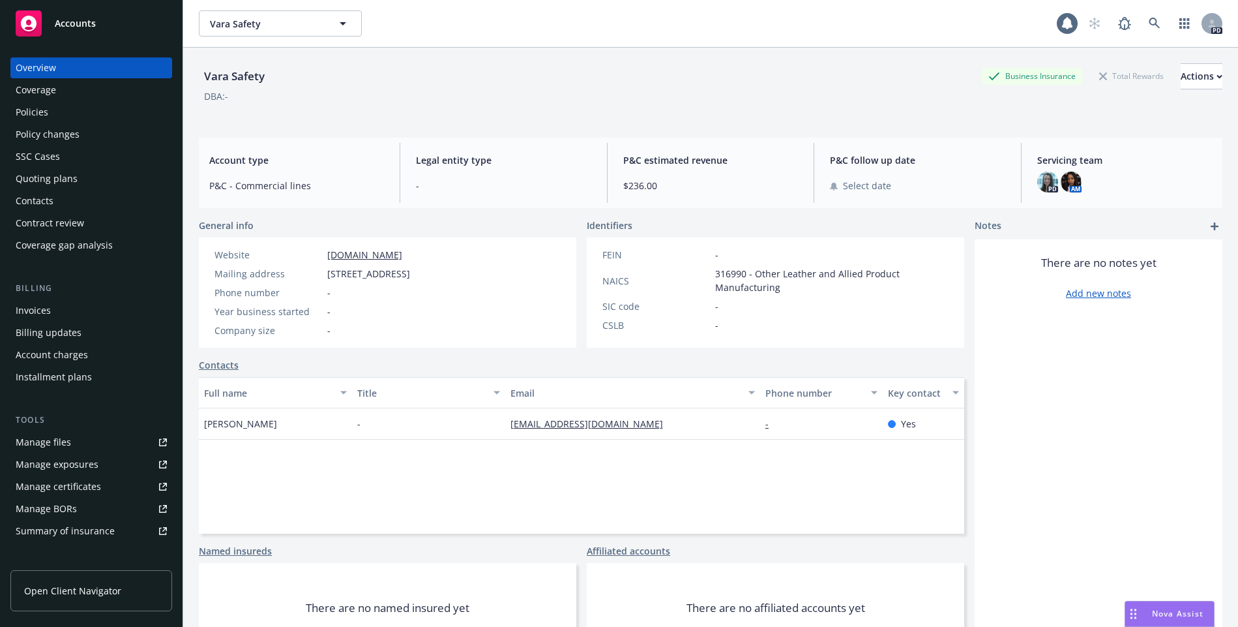 This screenshot has height=627, width=1238. Describe the element at coordinates (656, 280) in the screenshot. I see `div: NAICS` at that location.